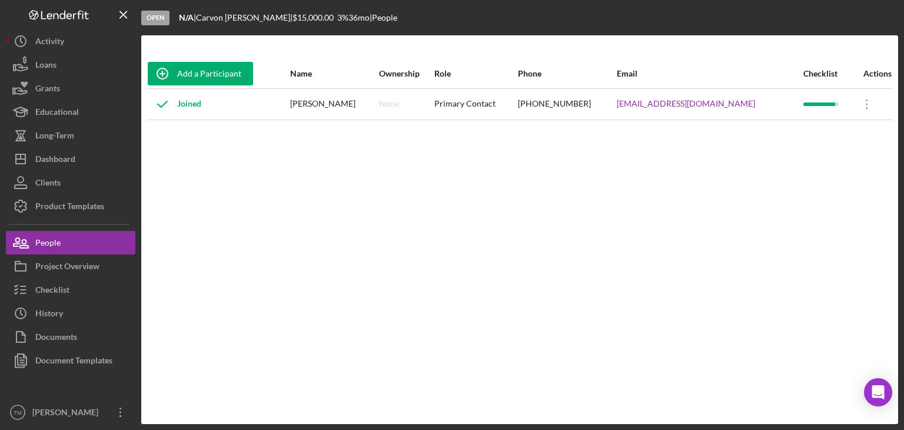 This screenshot has width=904, height=430. Describe the element at coordinates (71, 289) in the screenshot. I see `button: Checklist` at that location.